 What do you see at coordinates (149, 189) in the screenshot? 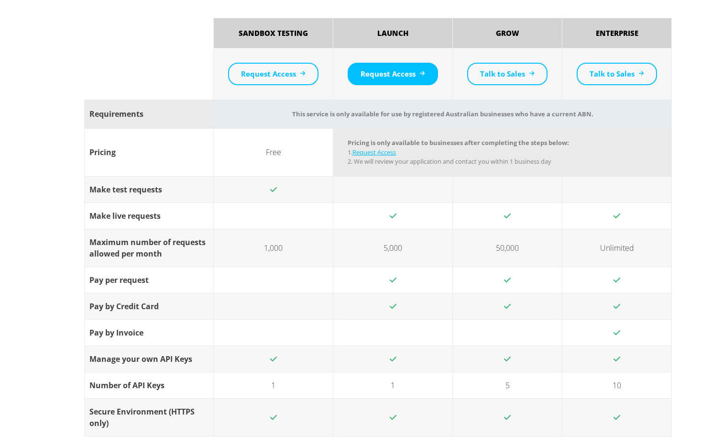
I see `div: Make test requests` at bounding box center [149, 189].